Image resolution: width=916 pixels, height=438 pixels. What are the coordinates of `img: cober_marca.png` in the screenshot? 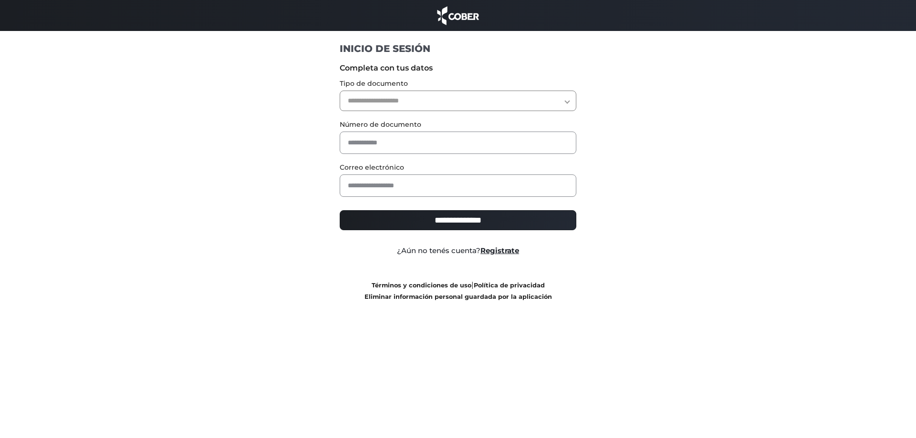 It's located at (458, 15).